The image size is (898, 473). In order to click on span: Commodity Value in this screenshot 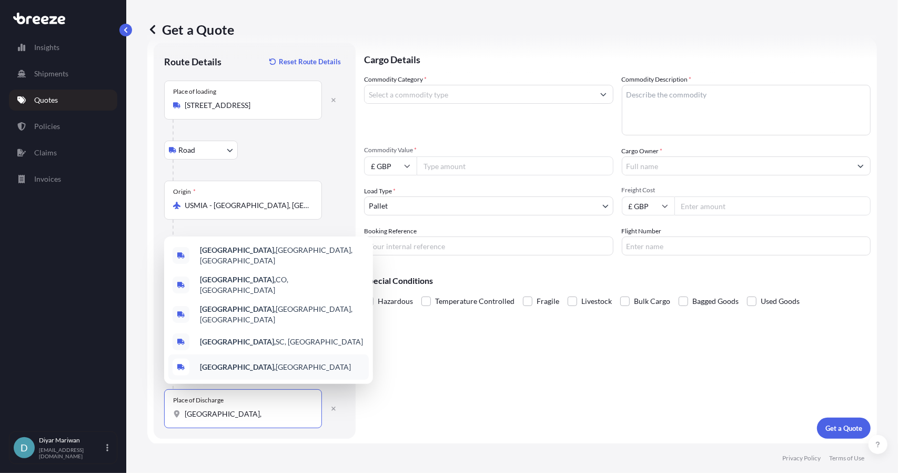, I will do `click(489, 150)`.